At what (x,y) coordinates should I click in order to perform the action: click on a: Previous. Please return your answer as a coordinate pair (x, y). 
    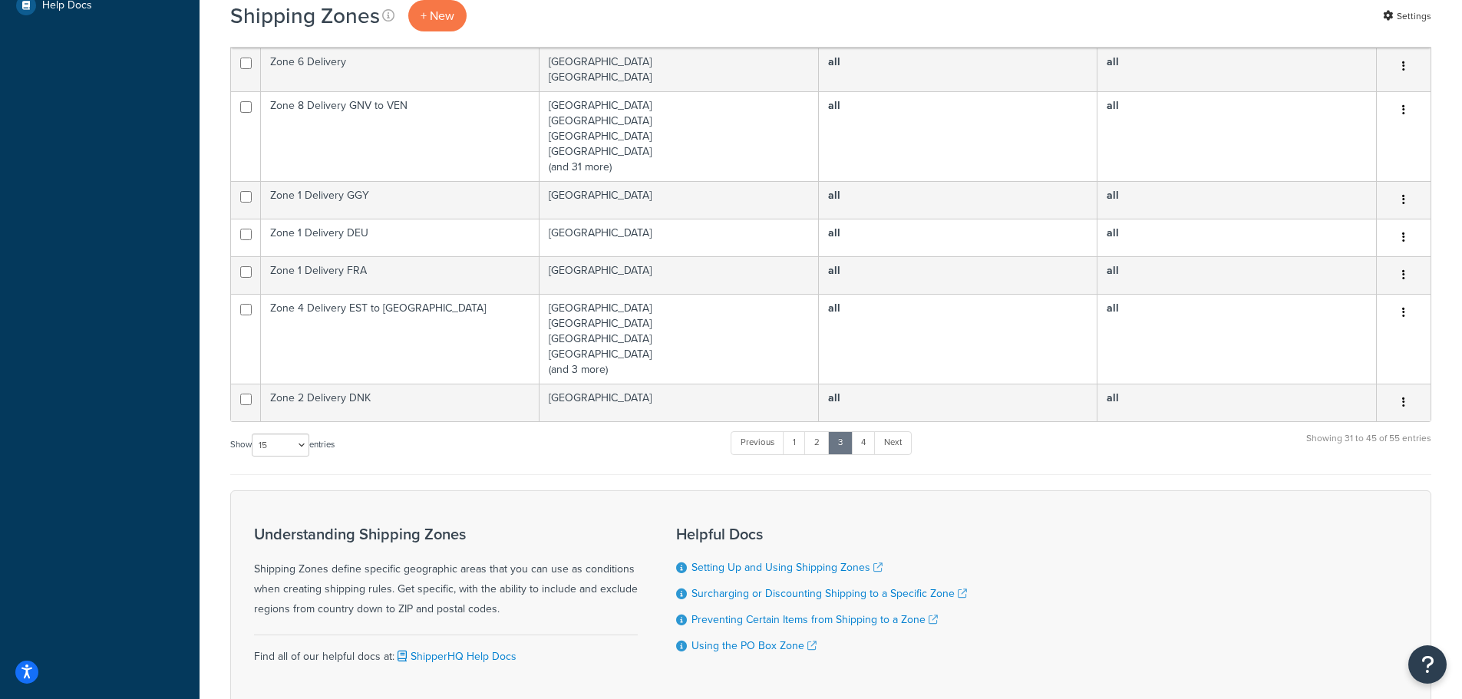
    Looking at the image, I should click on (758, 443).